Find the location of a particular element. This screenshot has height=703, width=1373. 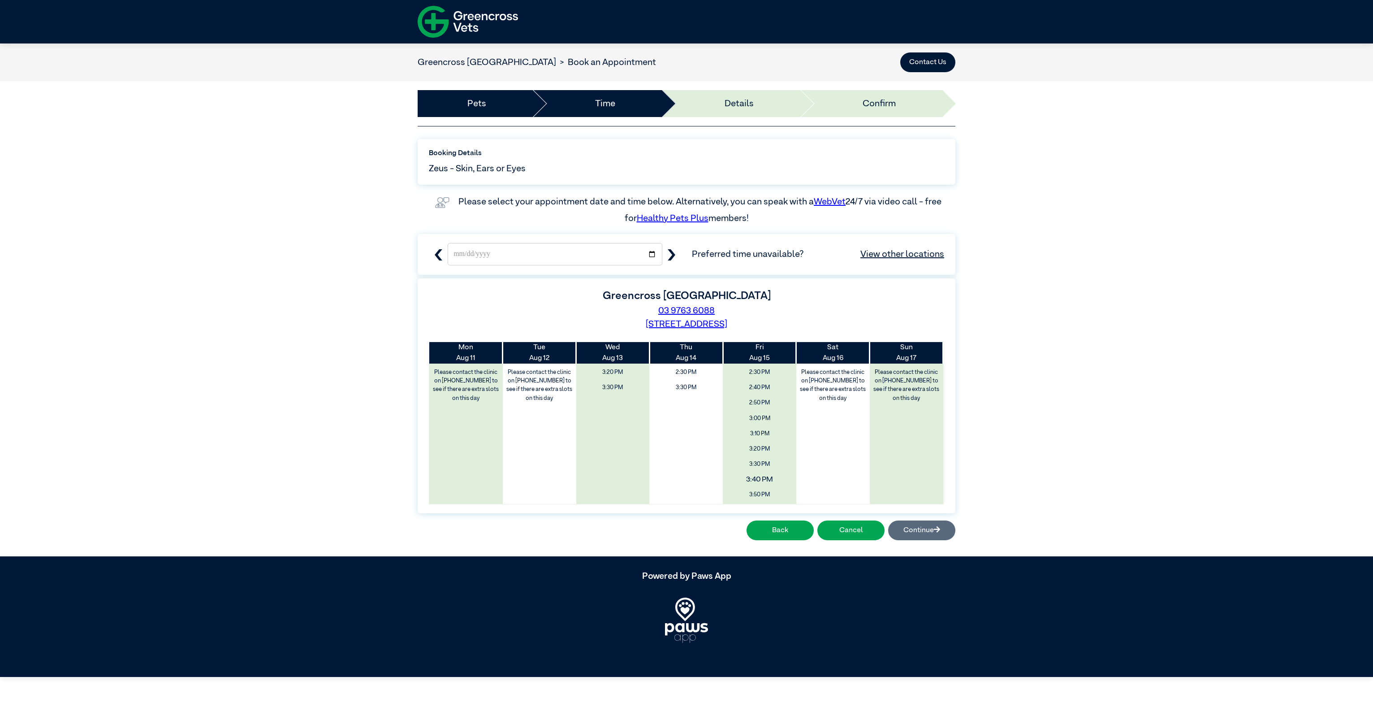

span: 3:40 PM is located at coordinates (760, 480).